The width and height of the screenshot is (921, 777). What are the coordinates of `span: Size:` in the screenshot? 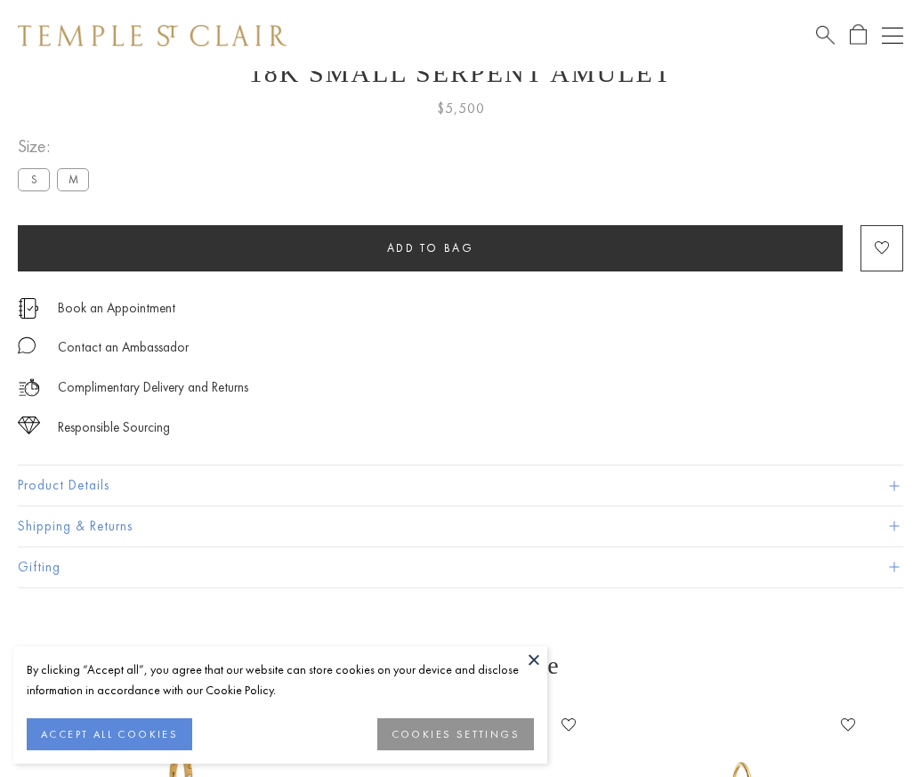 It's located at (57, 146).